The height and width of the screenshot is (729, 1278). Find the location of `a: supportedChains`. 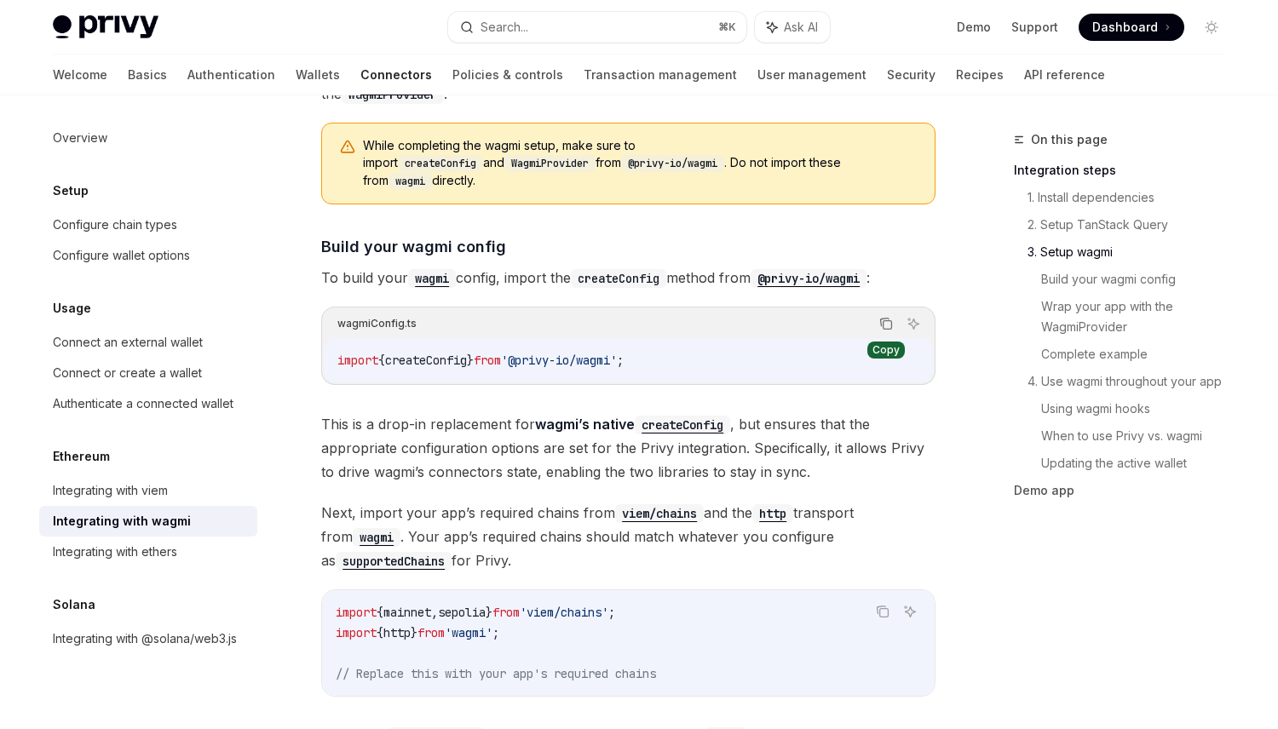

a: supportedChains is located at coordinates (394, 560).